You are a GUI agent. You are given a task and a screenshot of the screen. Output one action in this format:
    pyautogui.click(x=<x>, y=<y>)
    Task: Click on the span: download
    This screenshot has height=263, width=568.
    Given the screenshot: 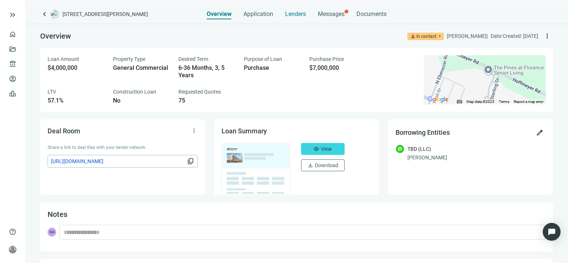 What is the action you would take?
    pyautogui.click(x=310, y=165)
    